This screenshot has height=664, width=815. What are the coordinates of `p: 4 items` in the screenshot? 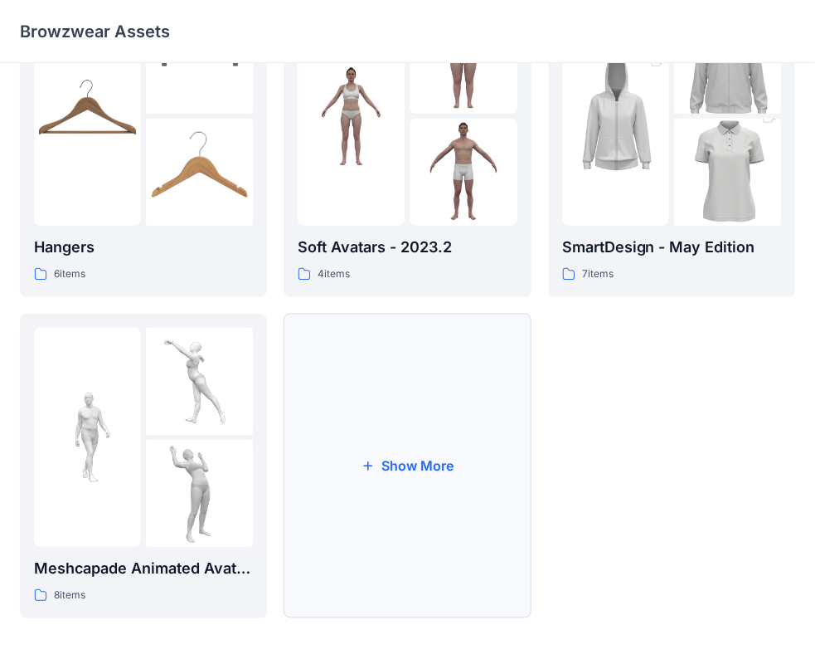 It's located at (333, 274).